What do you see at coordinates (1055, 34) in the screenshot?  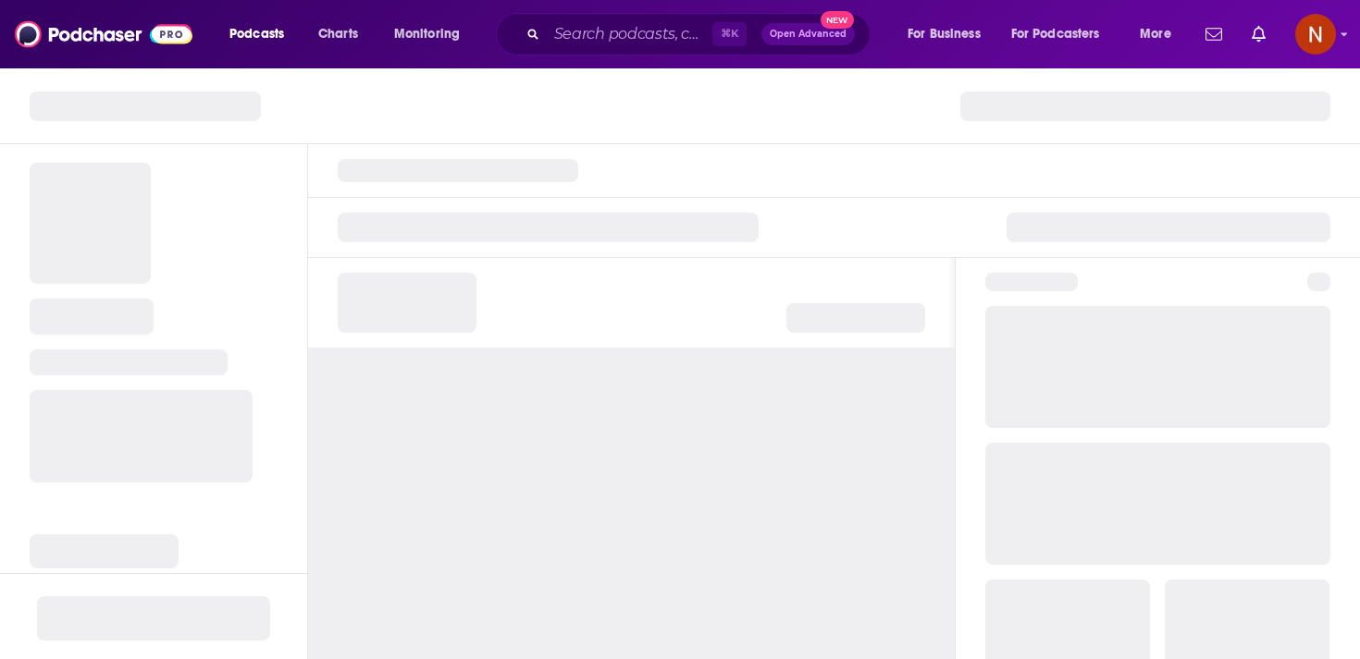 I see `span: For Podcasters` at bounding box center [1055, 34].